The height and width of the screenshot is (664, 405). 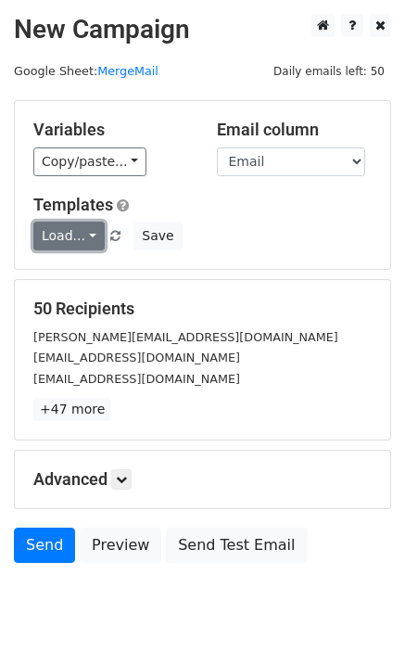 I want to click on a: Send Test Email, so click(x=236, y=545).